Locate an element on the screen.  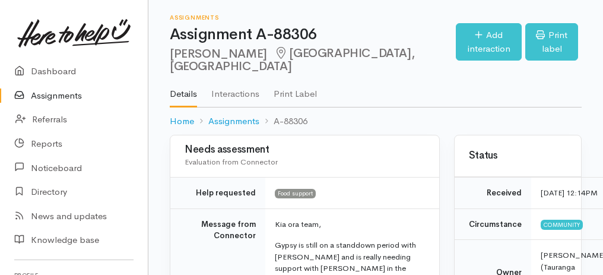
a: Print Label is located at coordinates (295, 90).